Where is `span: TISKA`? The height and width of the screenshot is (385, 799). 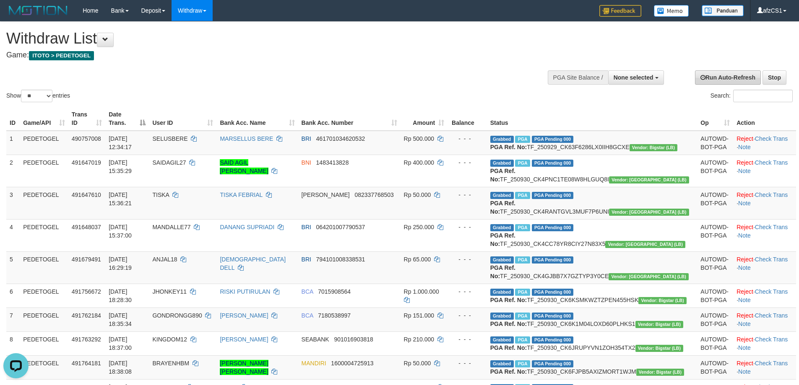
span: TISKA is located at coordinates (161, 195).